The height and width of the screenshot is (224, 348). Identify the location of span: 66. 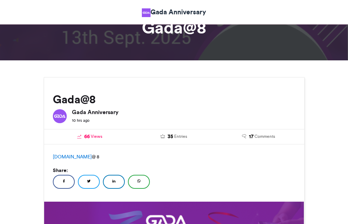
(87, 136).